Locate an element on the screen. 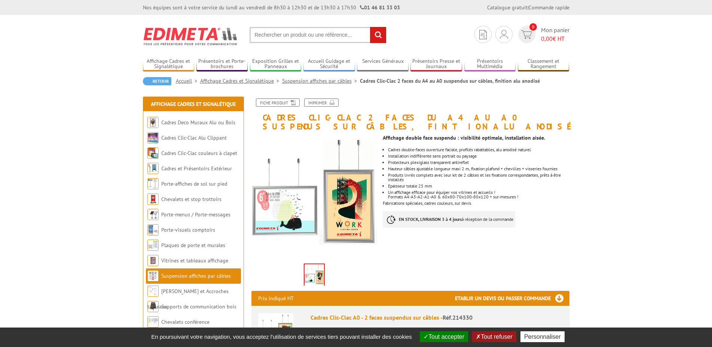  input: rechercher is located at coordinates (378, 35).